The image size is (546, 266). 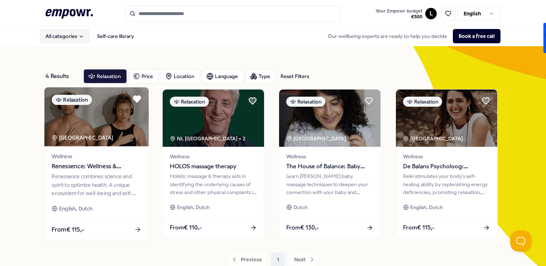 I want to click on span: € 500, so click(x=398, y=17).